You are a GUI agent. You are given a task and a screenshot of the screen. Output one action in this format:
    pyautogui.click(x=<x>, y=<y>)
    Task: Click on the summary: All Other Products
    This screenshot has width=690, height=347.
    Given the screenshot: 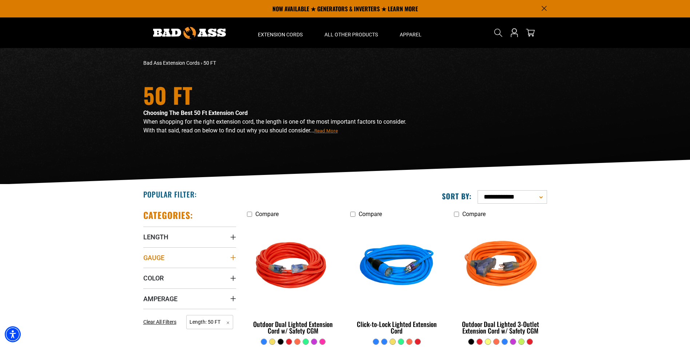 What is the action you would take?
    pyautogui.click(x=351, y=33)
    